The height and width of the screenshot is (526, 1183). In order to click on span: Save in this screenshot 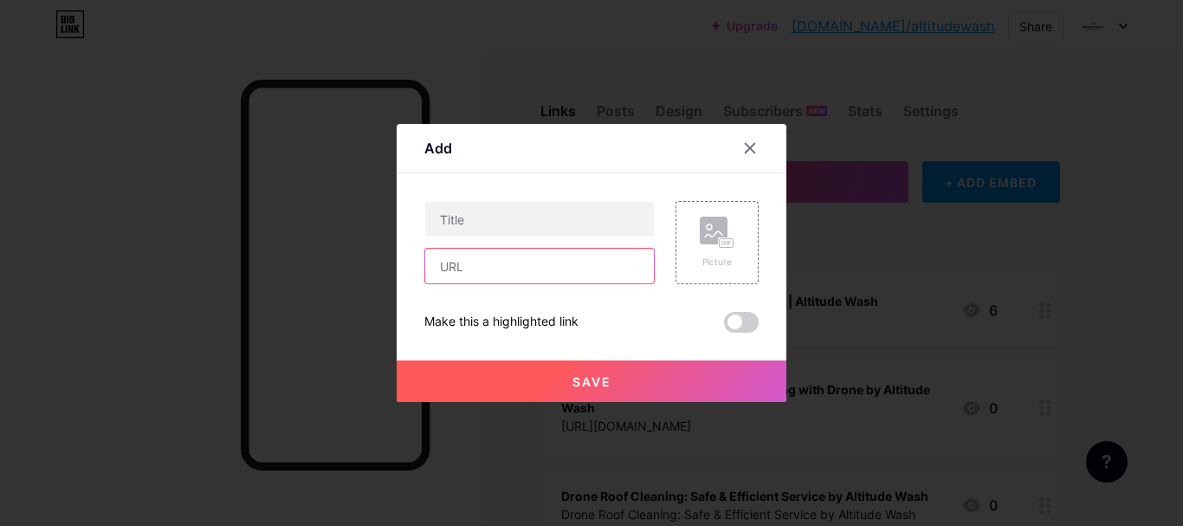, I will do `click(592, 381)`.